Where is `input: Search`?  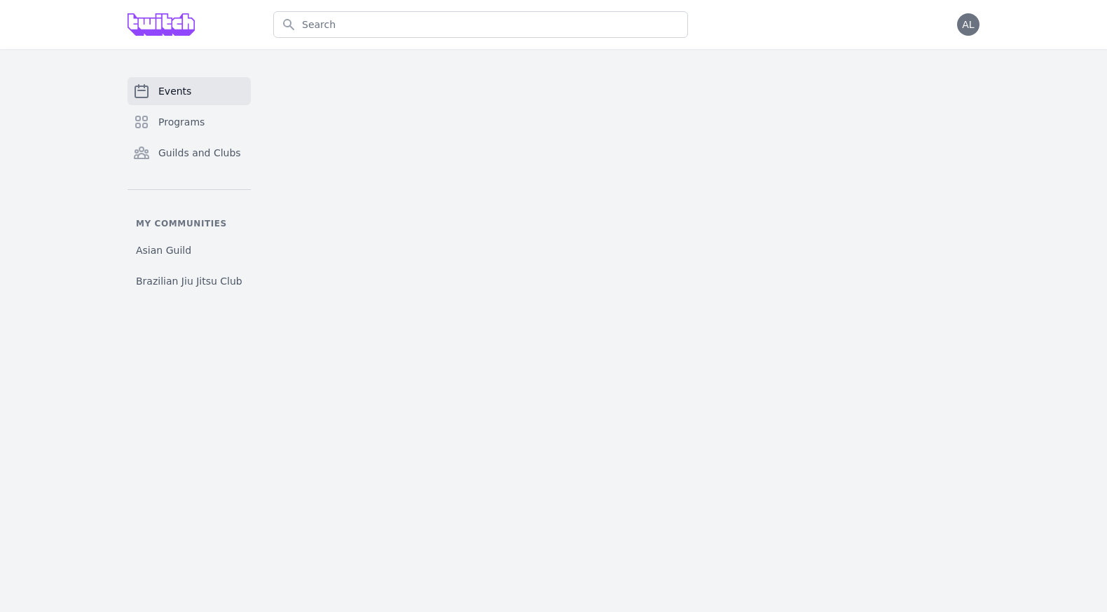 input: Search is located at coordinates (481, 25).